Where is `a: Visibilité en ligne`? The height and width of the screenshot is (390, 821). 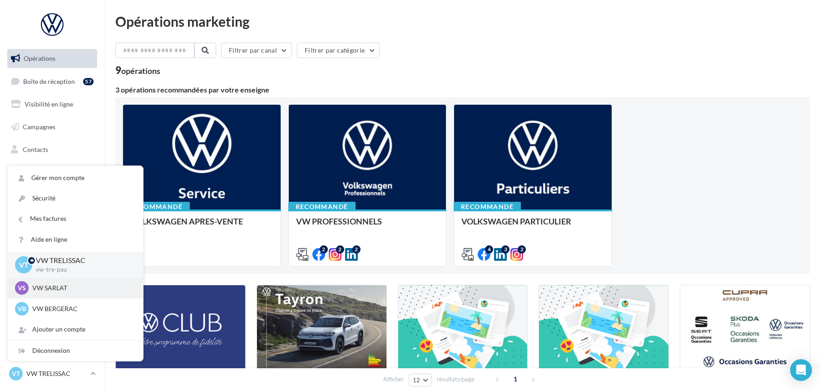
a: Visibilité en ligne is located at coordinates (52, 104).